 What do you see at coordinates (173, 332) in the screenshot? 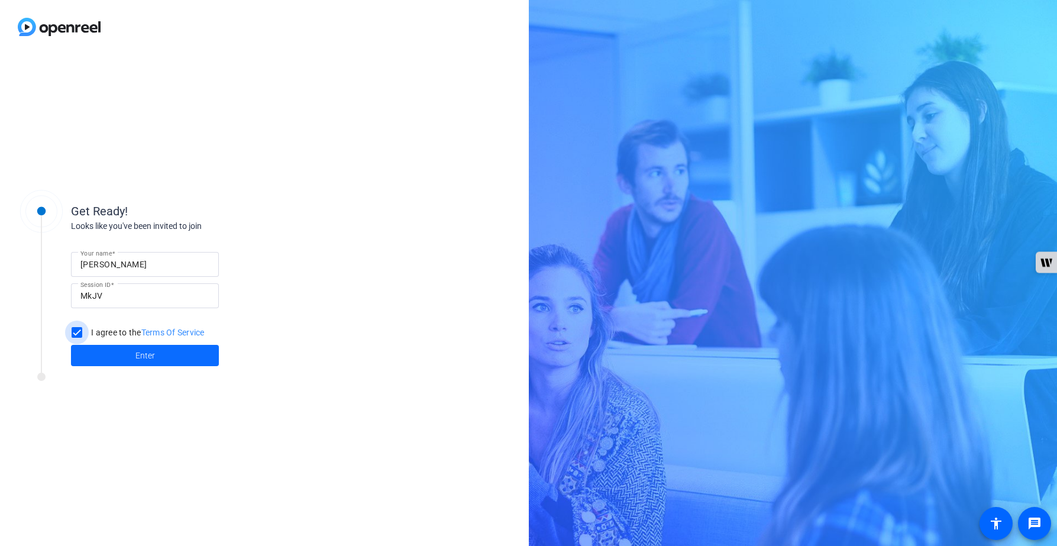
I see `a: Terms Of Service` at bounding box center [173, 332].